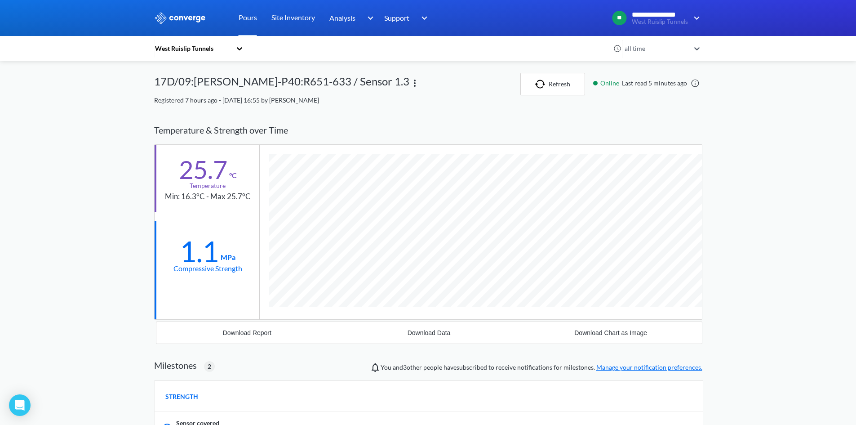  I want to click on span: Online, so click(611, 83).